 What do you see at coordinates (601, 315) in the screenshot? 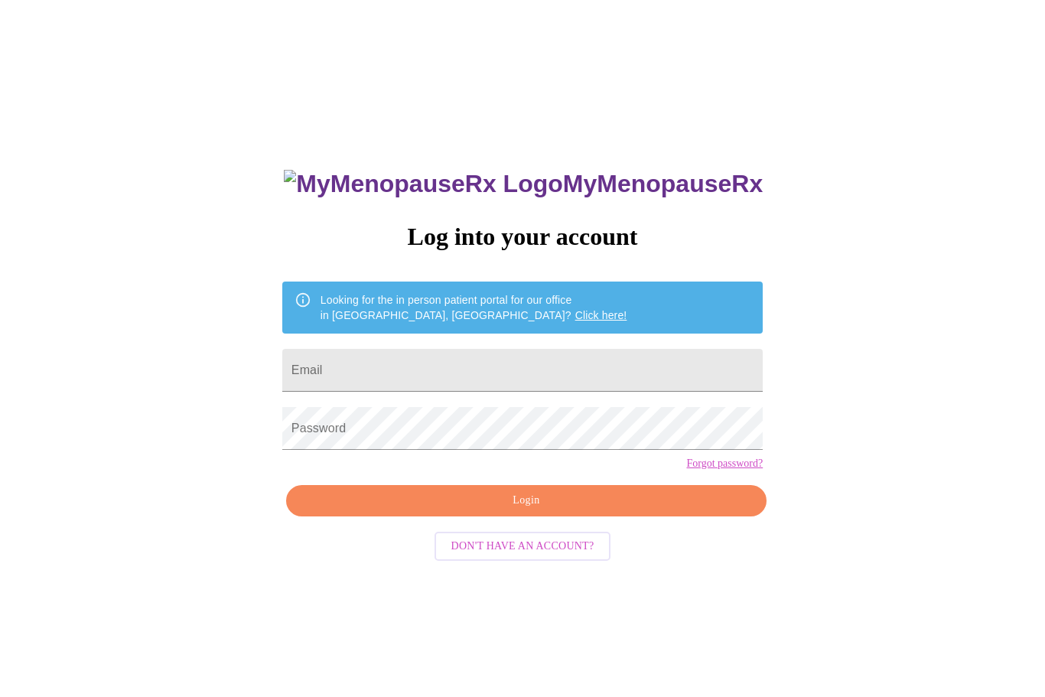
I see `a: Click here!` at bounding box center [601, 315].